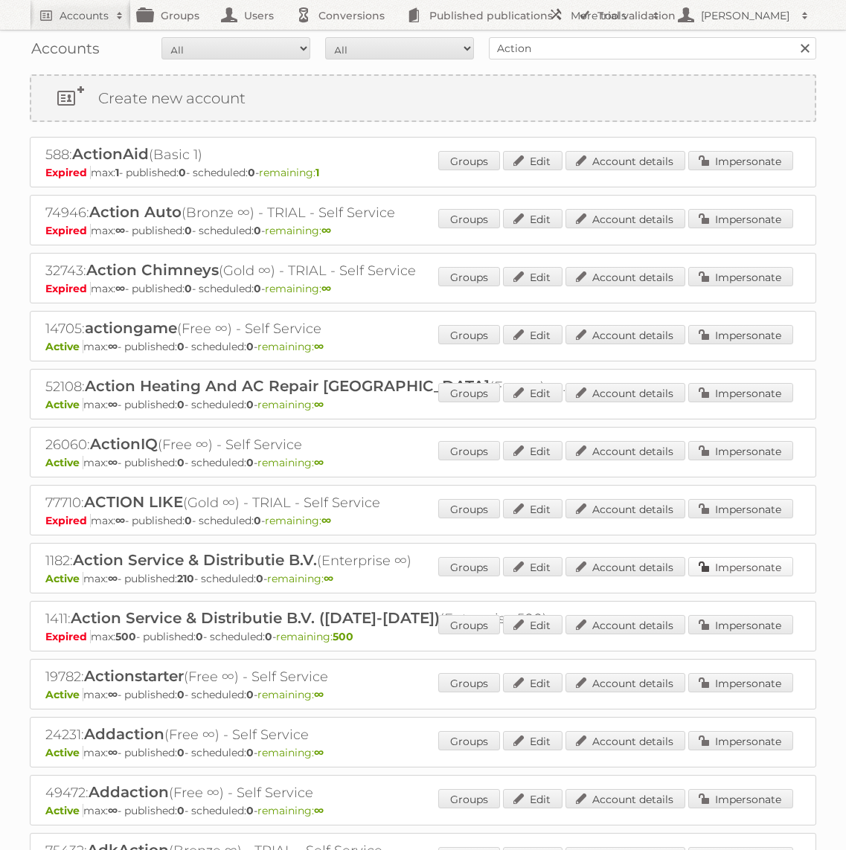 The height and width of the screenshot is (850, 846). Describe the element at coordinates (306, 155) in the screenshot. I see `h2: 588: (Basic 1)` at that location.